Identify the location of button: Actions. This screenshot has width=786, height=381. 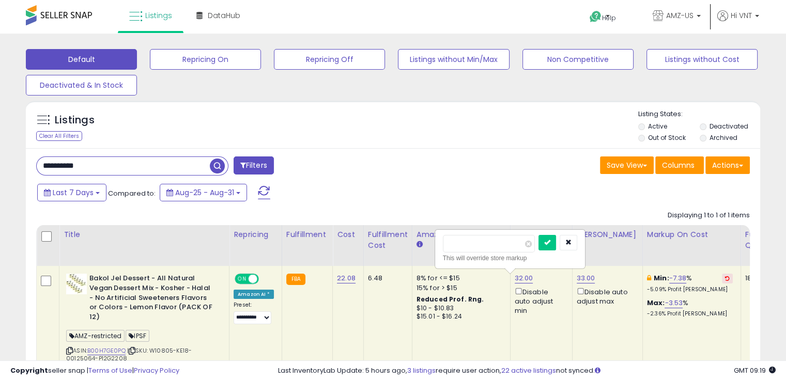
(727, 165).